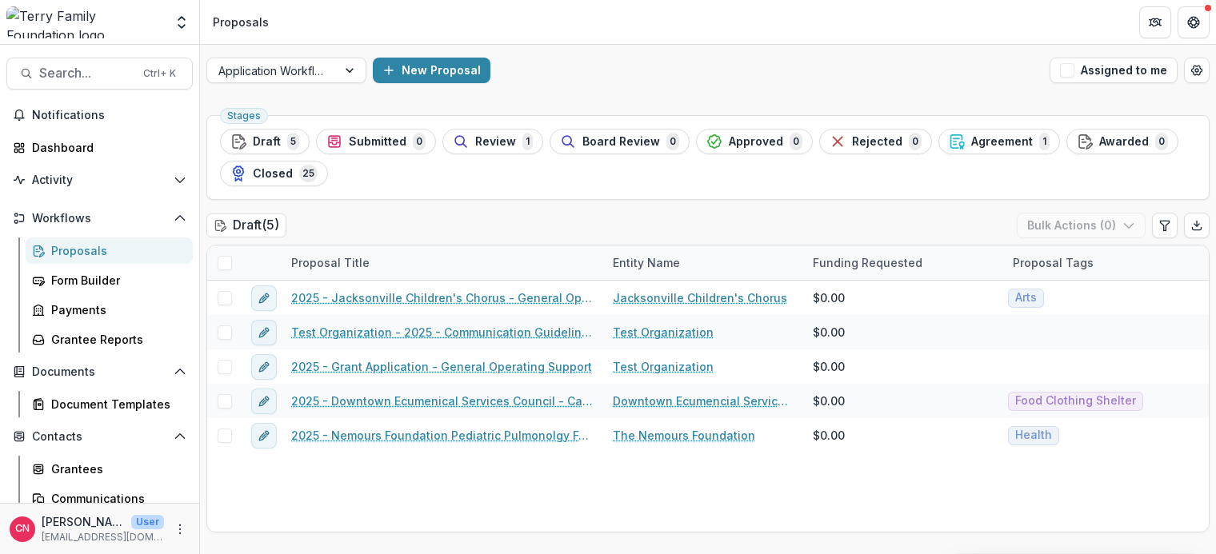 This screenshot has height=554, width=1216. Describe the element at coordinates (1122, 142) in the screenshot. I see `button: Awarded0` at that location.